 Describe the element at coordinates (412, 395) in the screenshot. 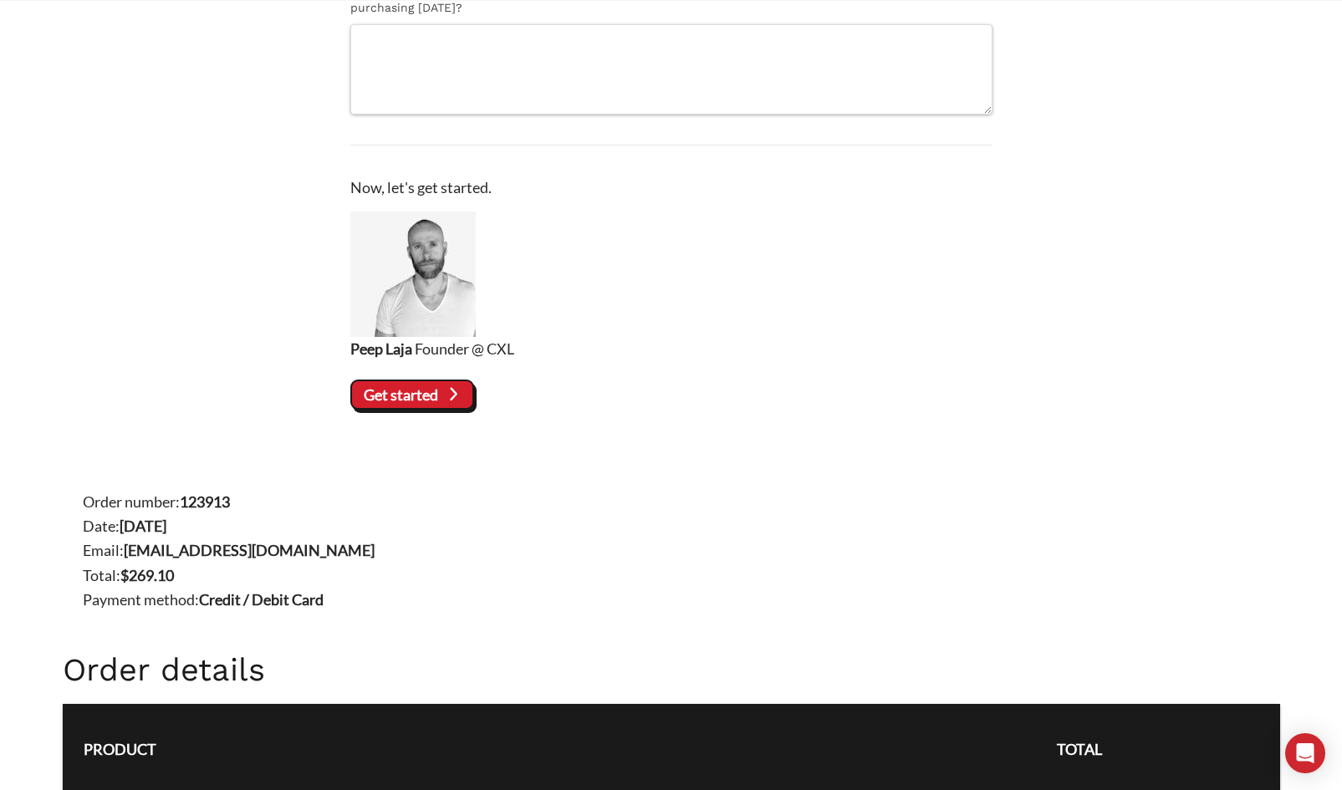

I see `vaadin-button: Get started` at that location.